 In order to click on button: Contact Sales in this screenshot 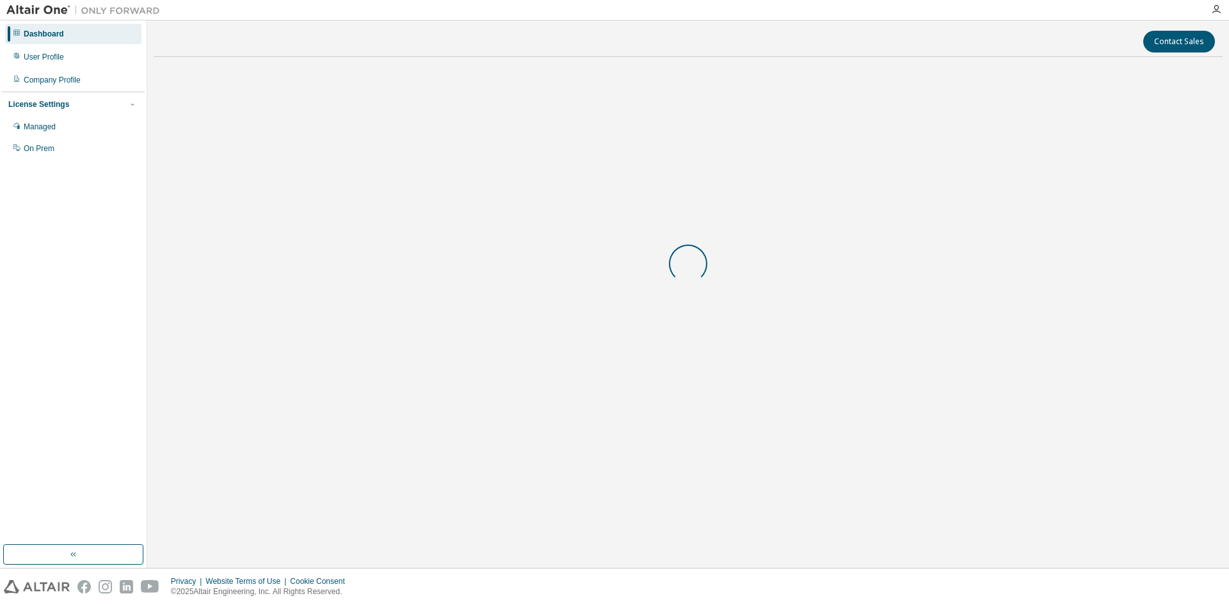, I will do `click(1179, 42)`.